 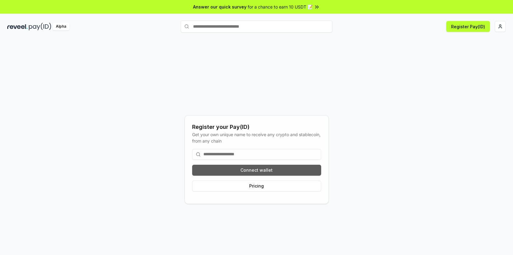 What do you see at coordinates (17, 26) in the screenshot?
I see `img: reveel_dark` at bounding box center [17, 26].